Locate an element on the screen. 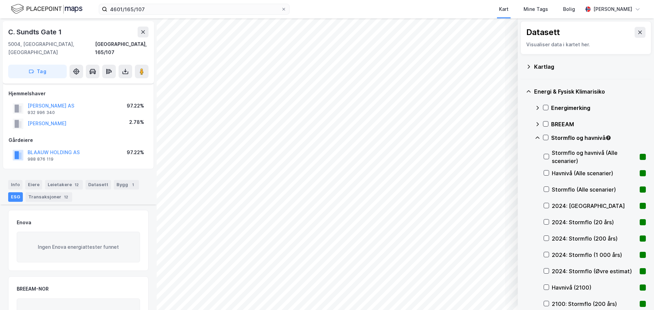 The image size is (654, 310). div: Tooltip anchor is located at coordinates (608, 138).